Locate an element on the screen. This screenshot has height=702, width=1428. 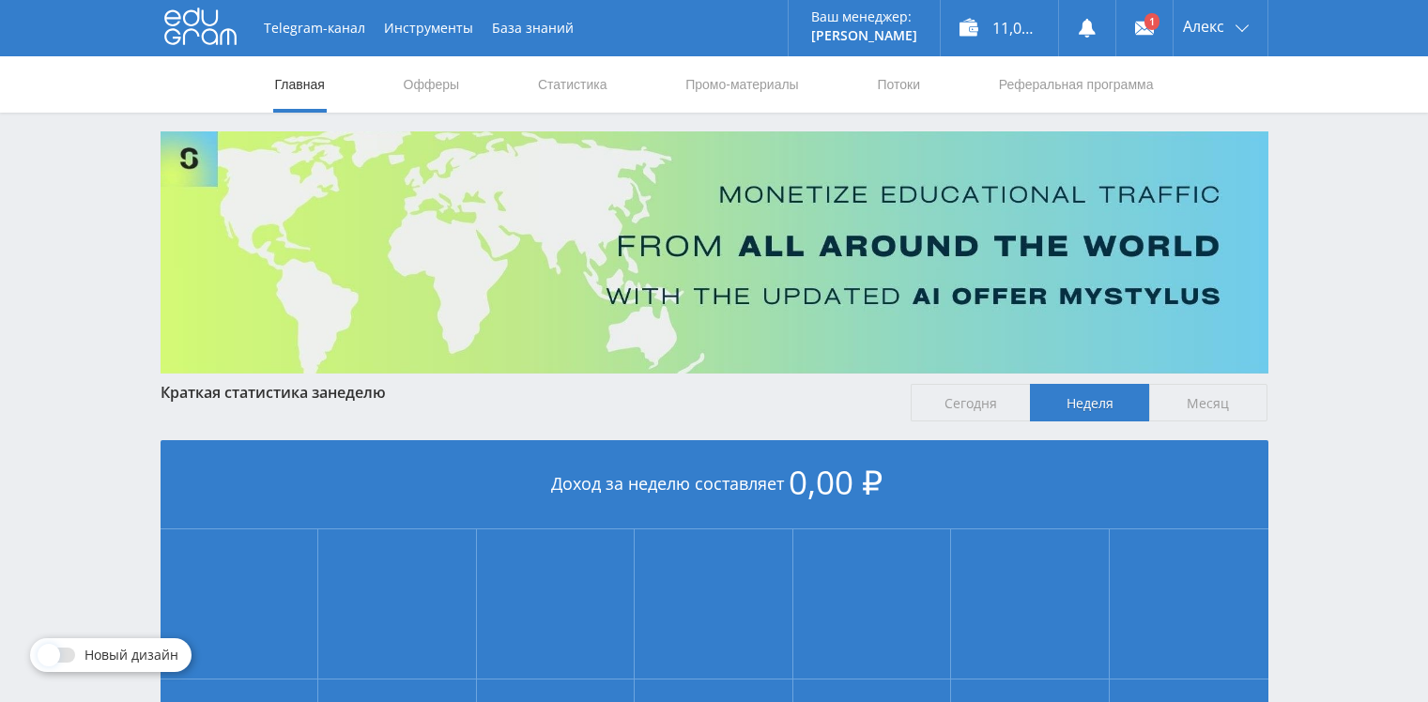
span: Неделя is located at coordinates (1089, 403).